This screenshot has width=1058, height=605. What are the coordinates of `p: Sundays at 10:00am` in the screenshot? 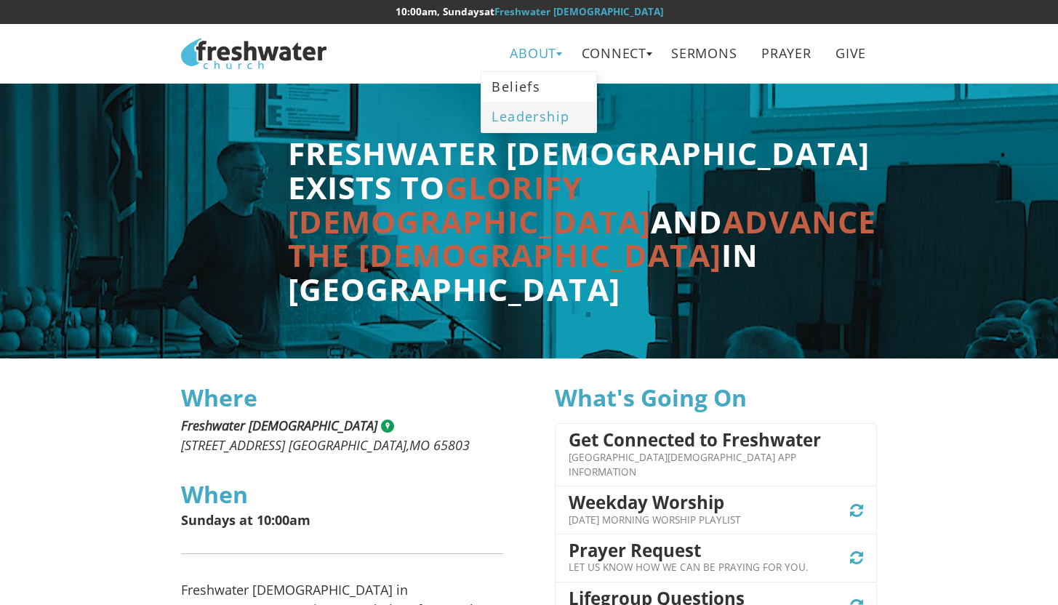 It's located at (342, 520).